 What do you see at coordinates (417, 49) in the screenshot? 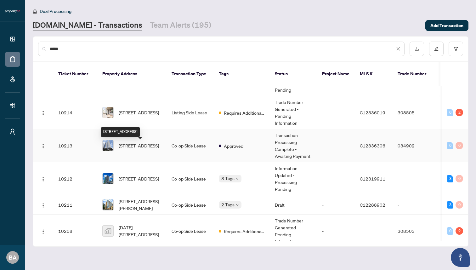
I see `span: download` at bounding box center [417, 49].